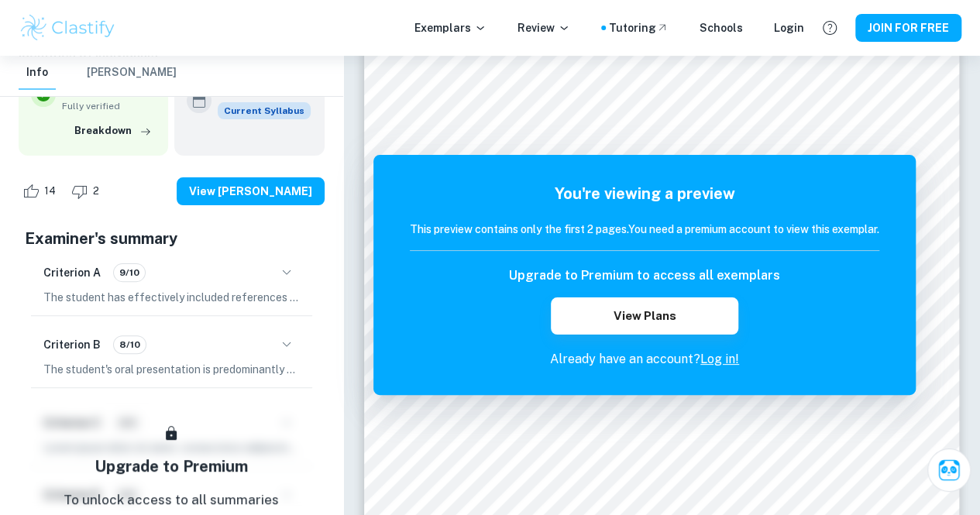 This screenshot has width=980, height=515. Describe the element at coordinates (129, 345) in the screenshot. I see `span: 8/10` at that location.